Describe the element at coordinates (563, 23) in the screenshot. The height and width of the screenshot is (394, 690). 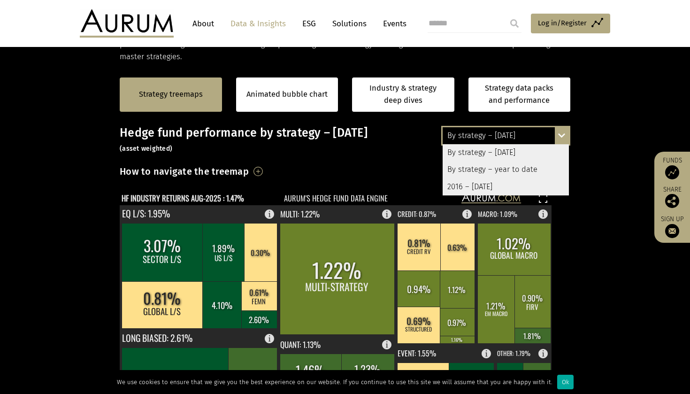
I see `span: Log in/Register` at that location.